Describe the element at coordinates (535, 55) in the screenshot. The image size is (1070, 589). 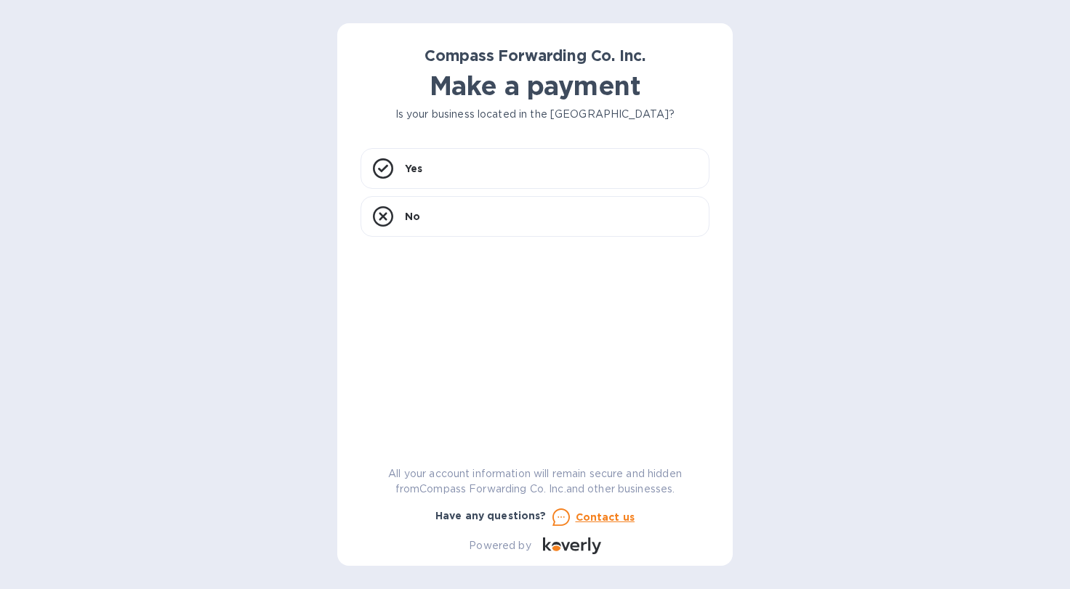
I see `b: Compass Forwarding Co. Inc.` at that location.